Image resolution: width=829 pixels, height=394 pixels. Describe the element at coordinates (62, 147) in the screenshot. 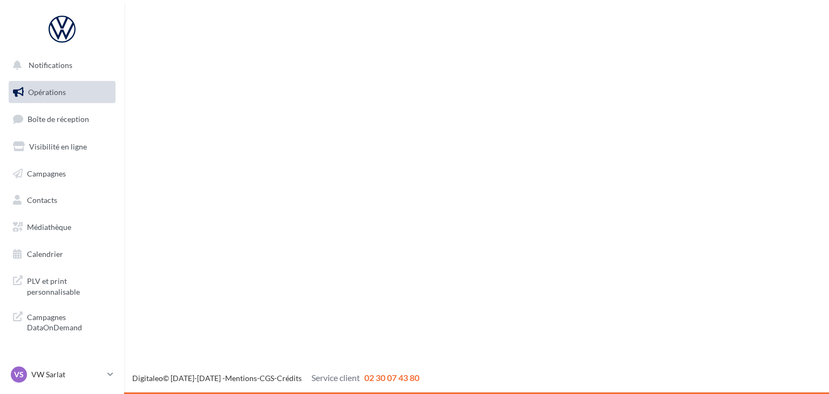

I see `a: Visibilité en ligne` at that location.